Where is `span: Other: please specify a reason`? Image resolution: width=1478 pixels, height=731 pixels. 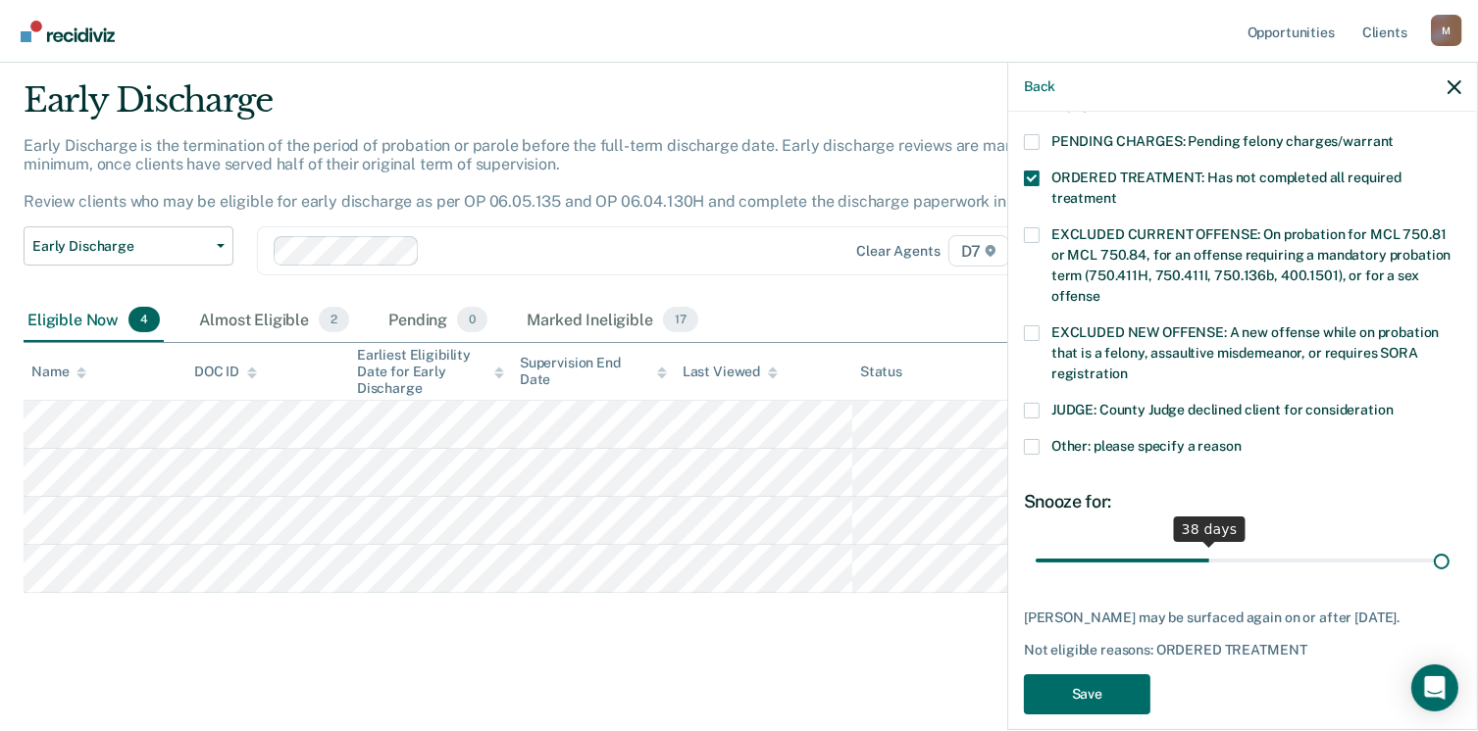 span: Other: please specify a reason is located at coordinates (1146, 446).